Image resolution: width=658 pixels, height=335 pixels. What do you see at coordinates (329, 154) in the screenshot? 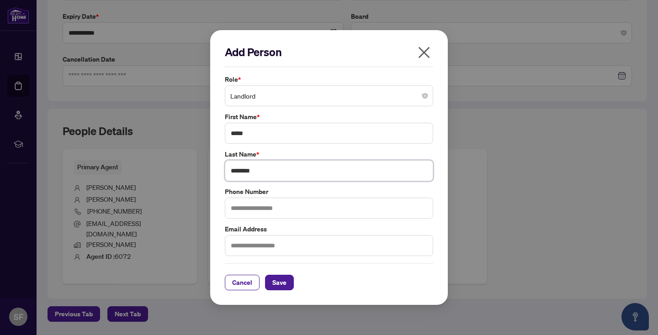
I see `label: Last Name` at bounding box center [329, 154].